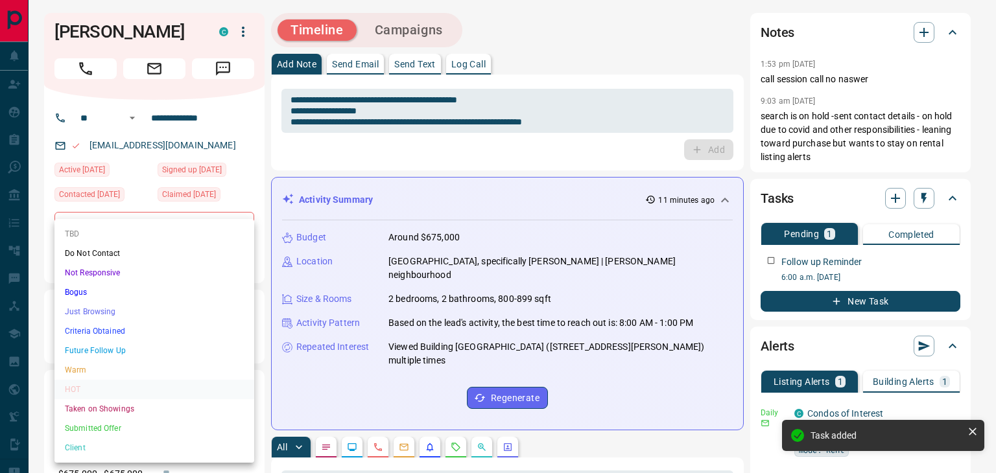 The height and width of the screenshot is (473, 996). What do you see at coordinates (154, 429) in the screenshot?
I see `li: Submitted Offer` at bounding box center [154, 429].